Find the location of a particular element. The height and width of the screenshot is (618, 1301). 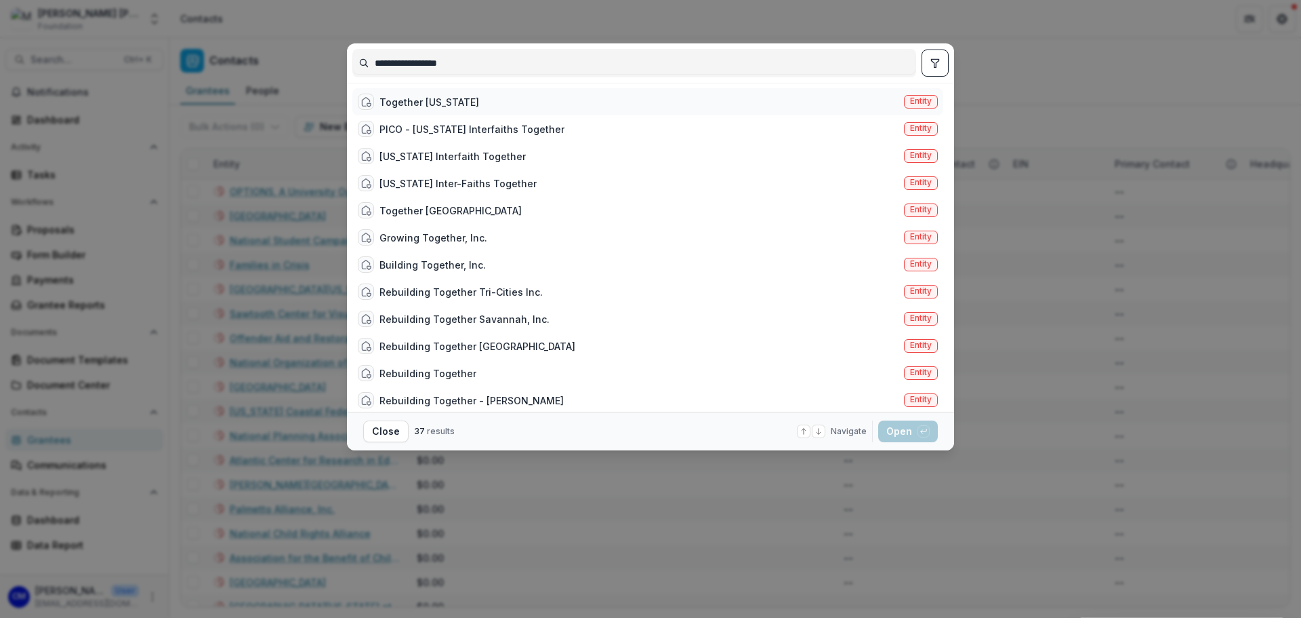

span: 37 is located at coordinates (420, 430).